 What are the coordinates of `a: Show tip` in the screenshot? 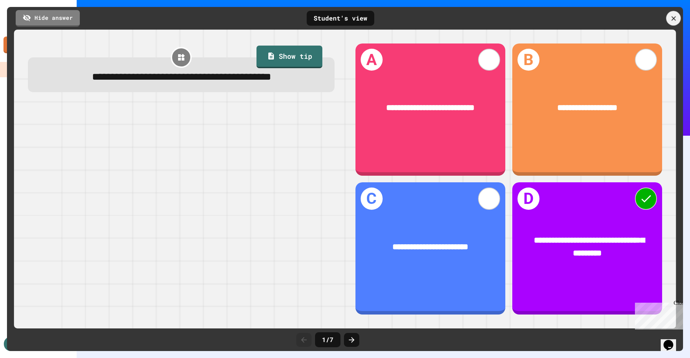 It's located at (289, 57).